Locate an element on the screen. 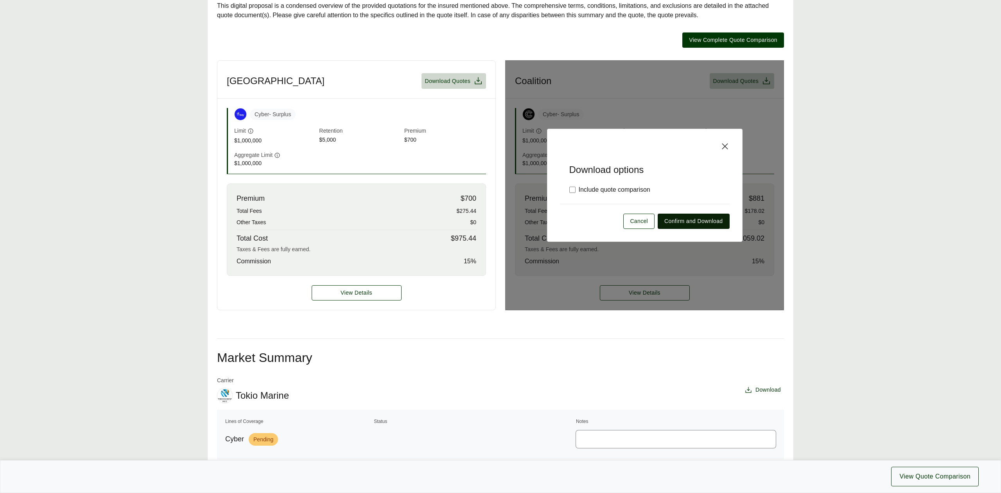 Image resolution: width=1001 pixels, height=493 pixels. span: Confirm and Download is located at coordinates (693, 221).